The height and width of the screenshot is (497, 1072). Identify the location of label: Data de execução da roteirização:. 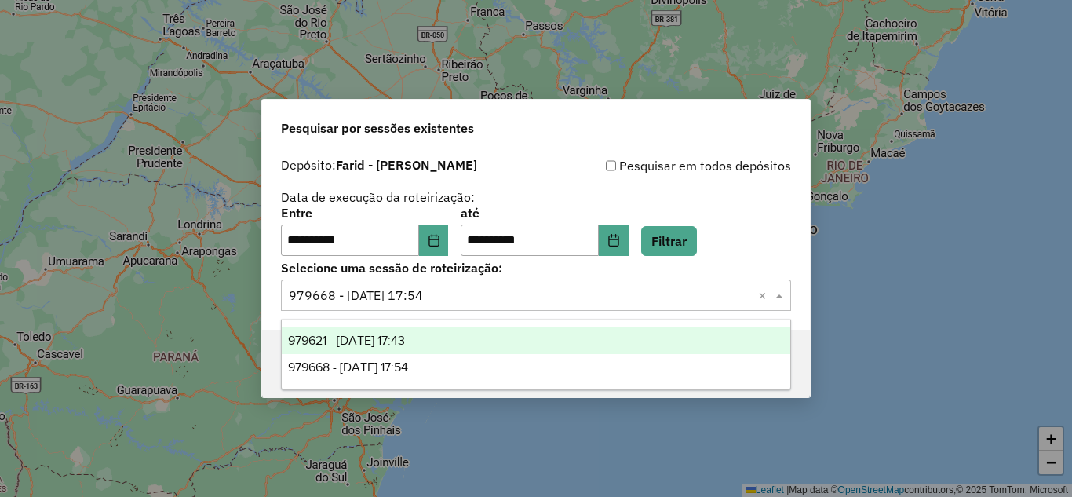
(377, 197).